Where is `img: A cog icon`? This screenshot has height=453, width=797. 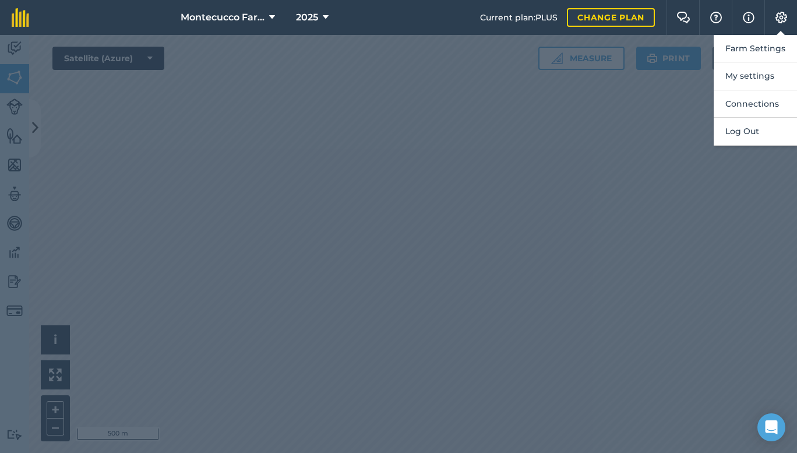 img: A cog icon is located at coordinates (781, 17).